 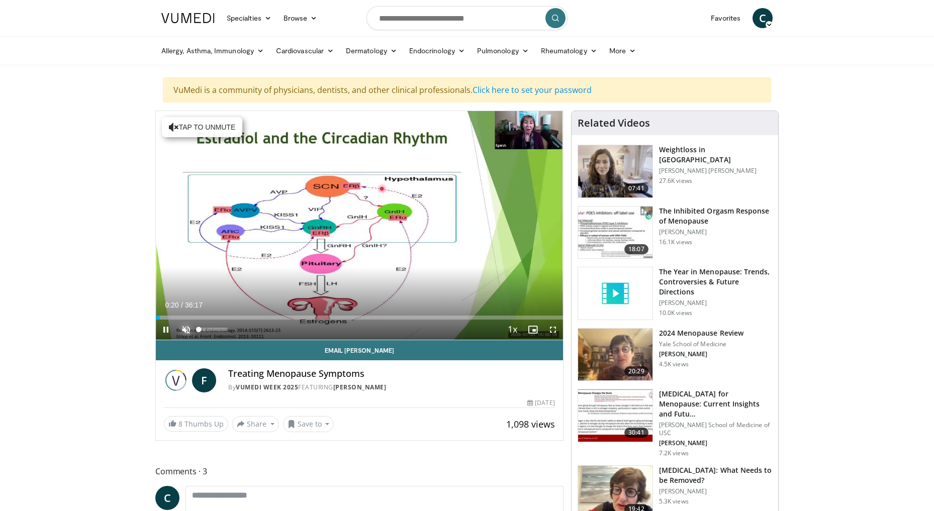 What do you see at coordinates (503, 51) in the screenshot?
I see `a: Pulmonology` at bounding box center [503, 51].